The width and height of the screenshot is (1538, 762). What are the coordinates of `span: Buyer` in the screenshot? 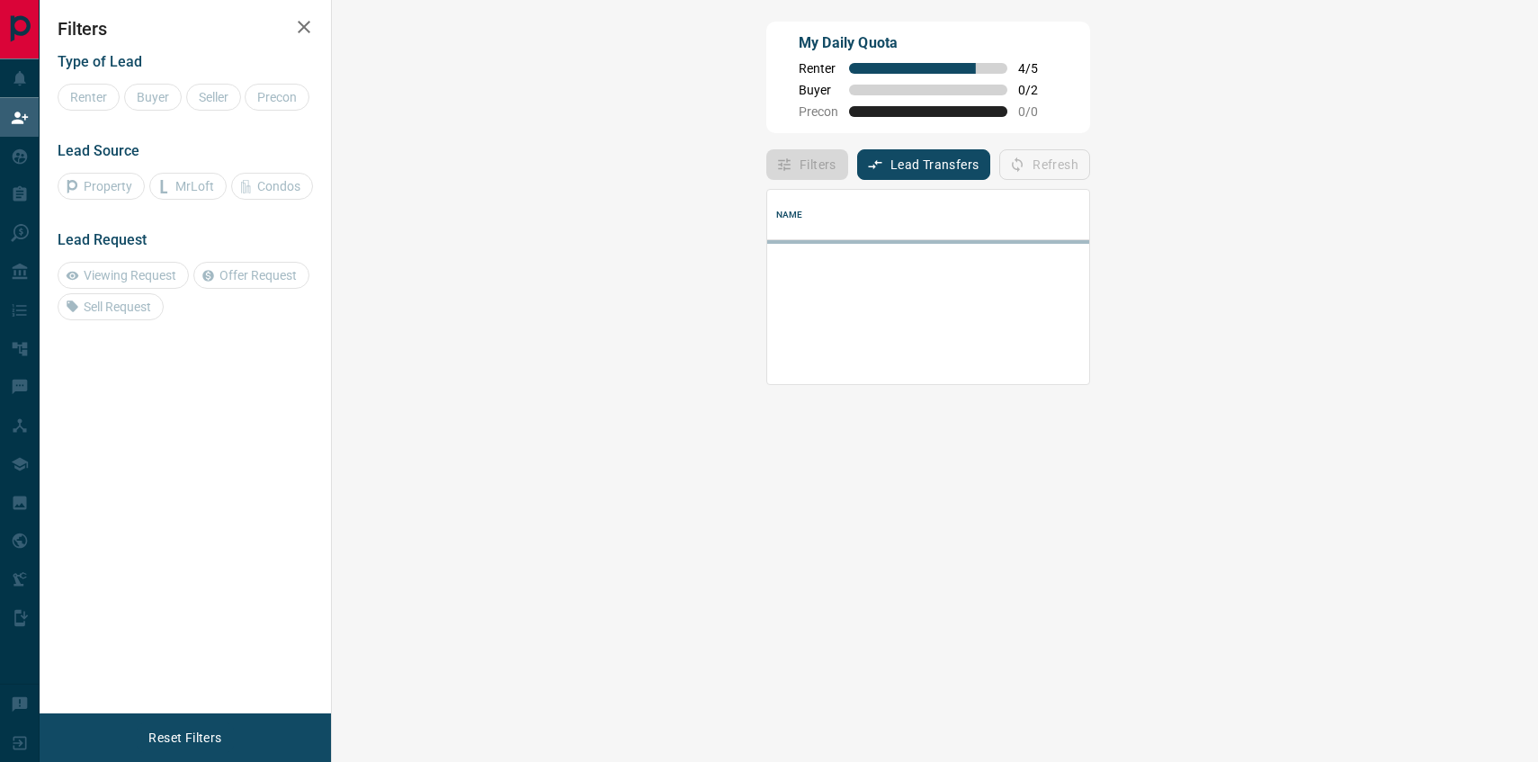 It's located at (819, 90).